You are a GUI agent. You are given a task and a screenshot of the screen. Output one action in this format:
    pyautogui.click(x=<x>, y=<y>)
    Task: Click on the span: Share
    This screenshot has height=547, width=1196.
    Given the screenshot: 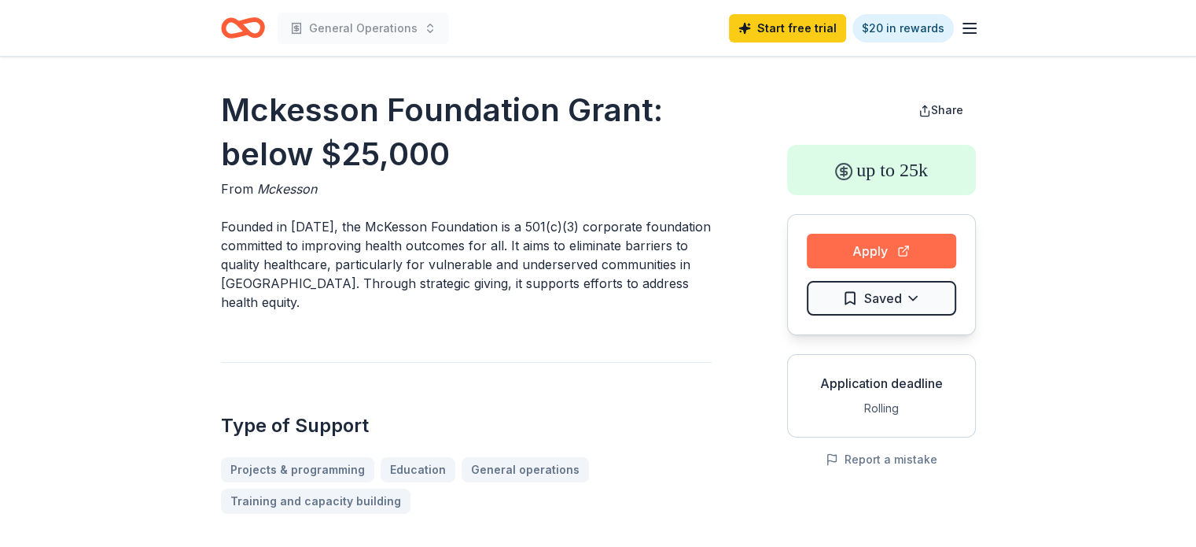 What is the action you would take?
    pyautogui.click(x=947, y=109)
    